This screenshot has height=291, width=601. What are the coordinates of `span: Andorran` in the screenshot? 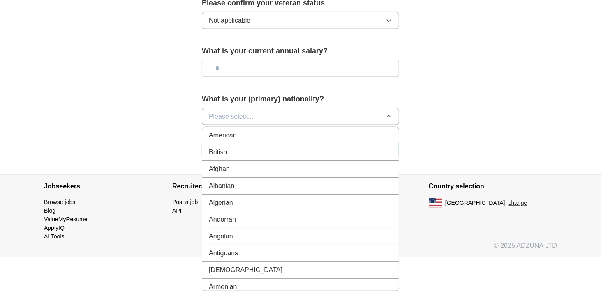 It's located at (222, 220).